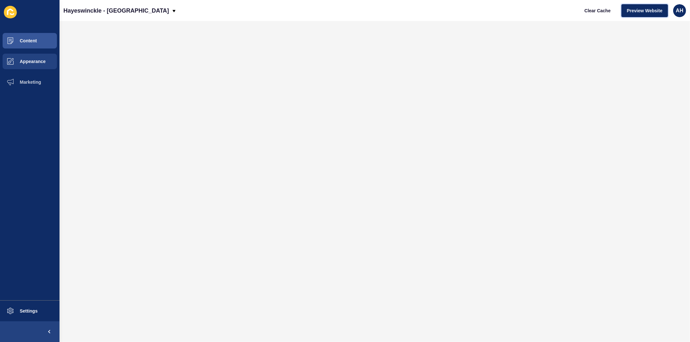  What do you see at coordinates (679, 11) in the screenshot?
I see `span: AH` at bounding box center [679, 11].